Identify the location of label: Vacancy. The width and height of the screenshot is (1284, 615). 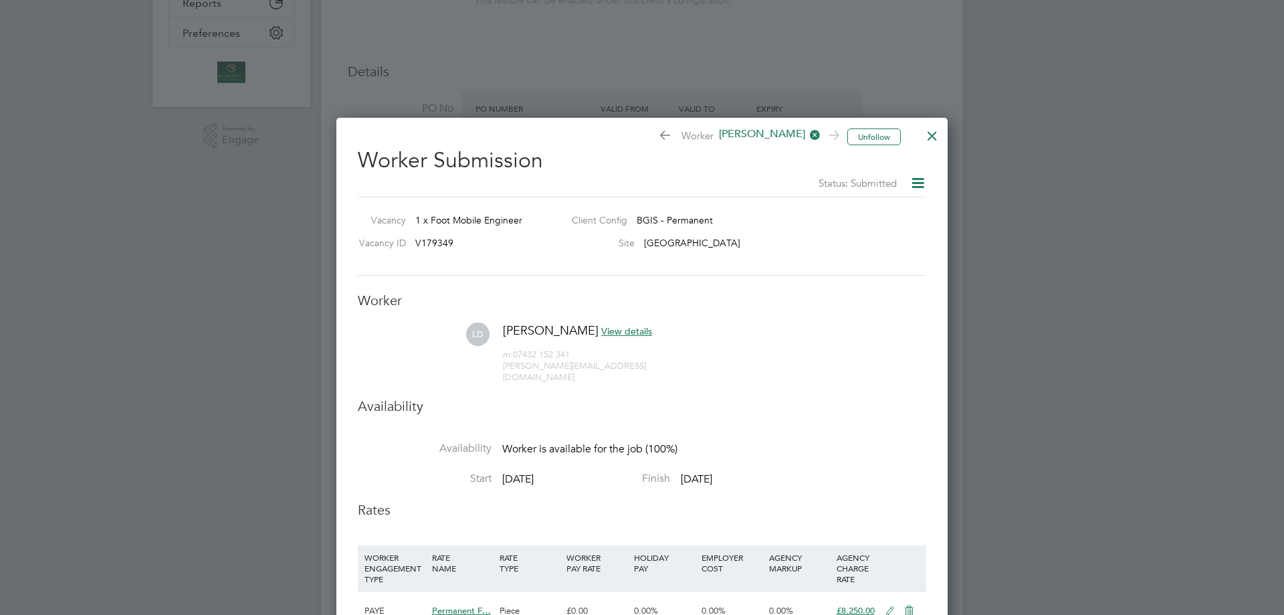
(379, 220).